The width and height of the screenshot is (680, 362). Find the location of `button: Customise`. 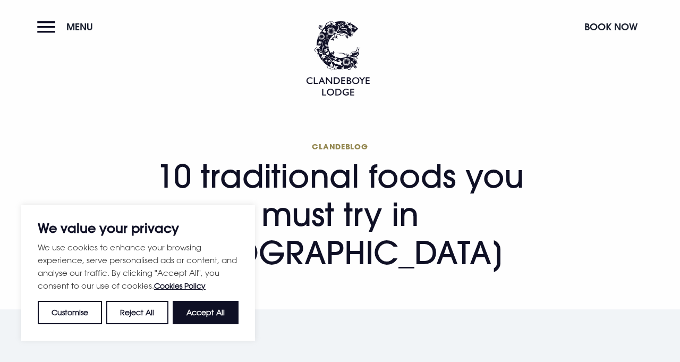

button: Customise is located at coordinates (70, 312).